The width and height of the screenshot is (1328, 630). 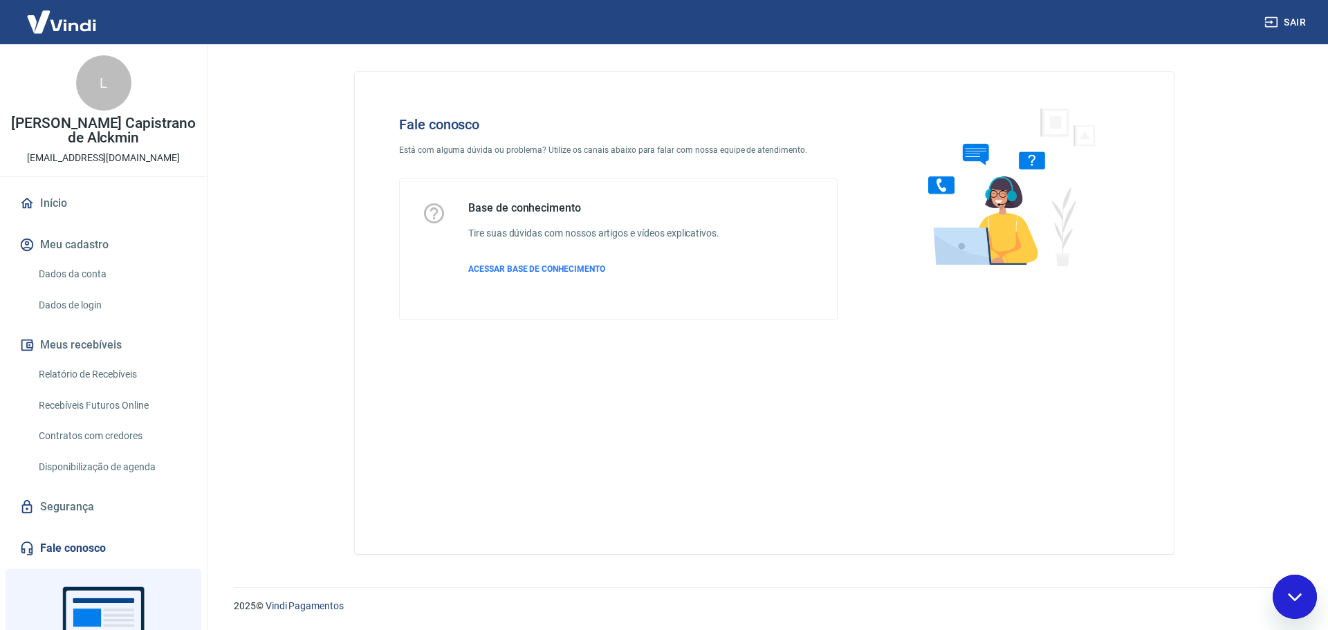 I want to click on a: Início, so click(x=103, y=203).